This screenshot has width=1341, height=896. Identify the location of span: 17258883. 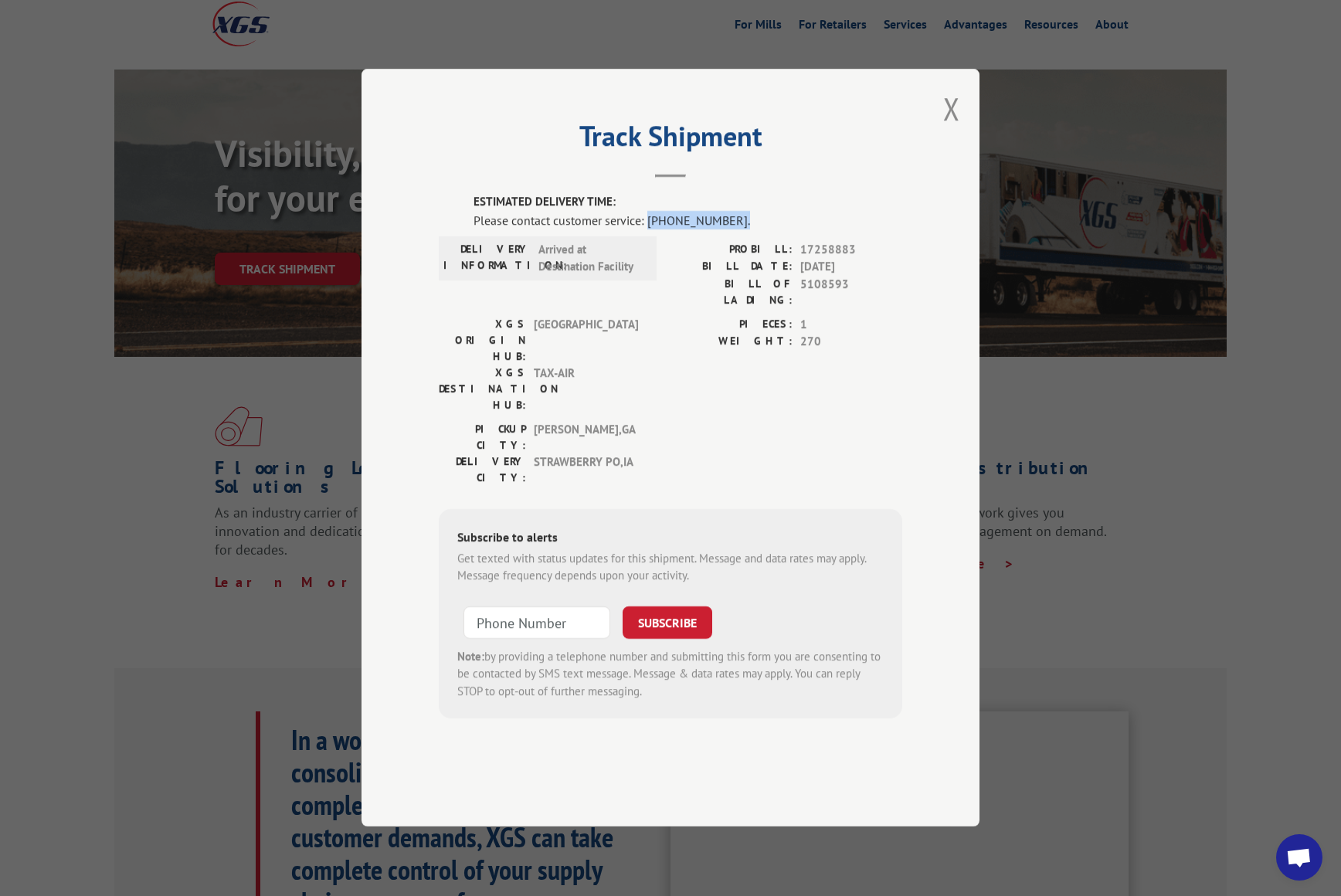
(851, 249).